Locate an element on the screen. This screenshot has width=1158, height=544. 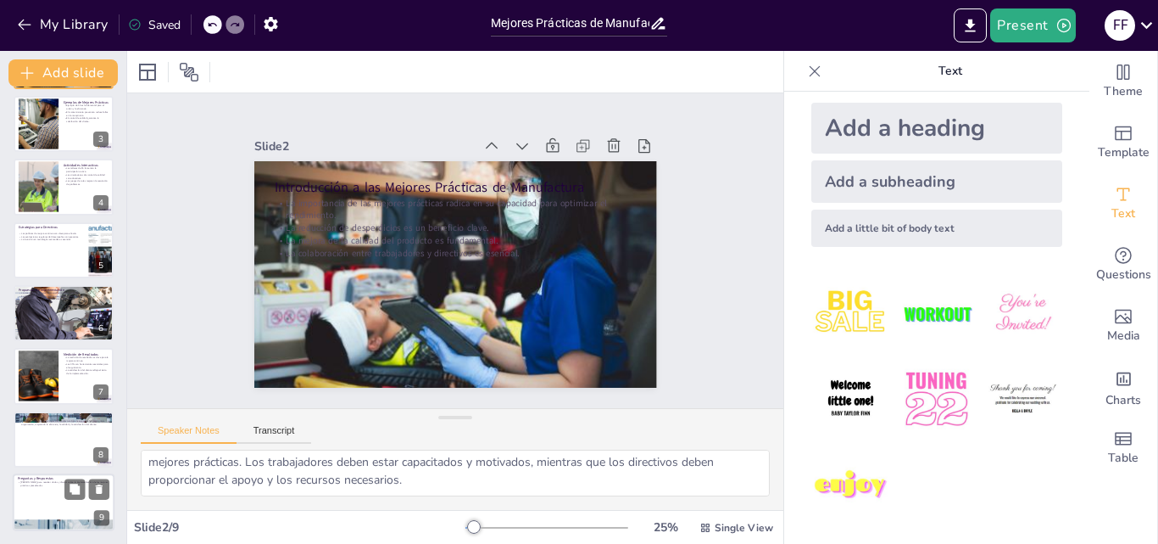
p: La inversión en tecnologías avanzadas es esencial. is located at coordinates (51, 239).